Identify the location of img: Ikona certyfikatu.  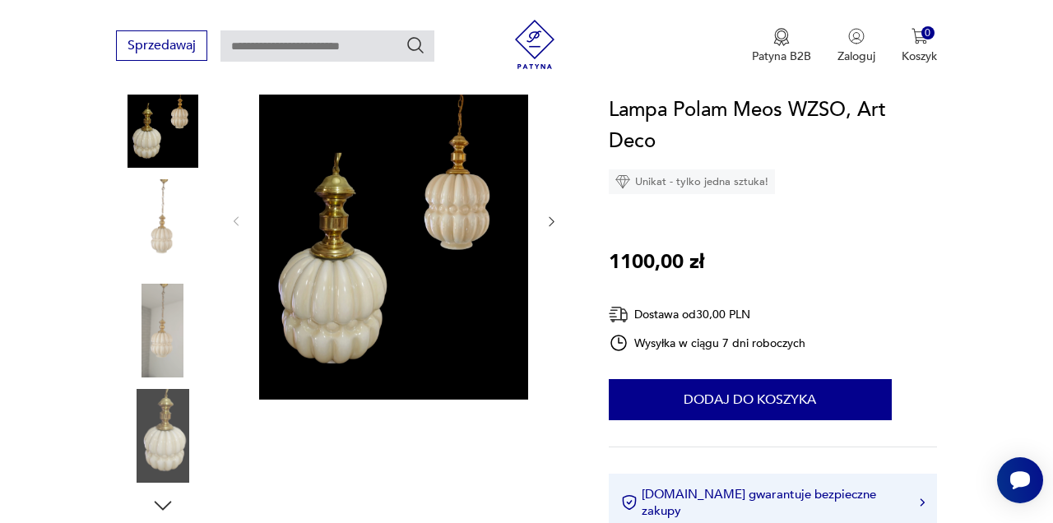
(630, 503).